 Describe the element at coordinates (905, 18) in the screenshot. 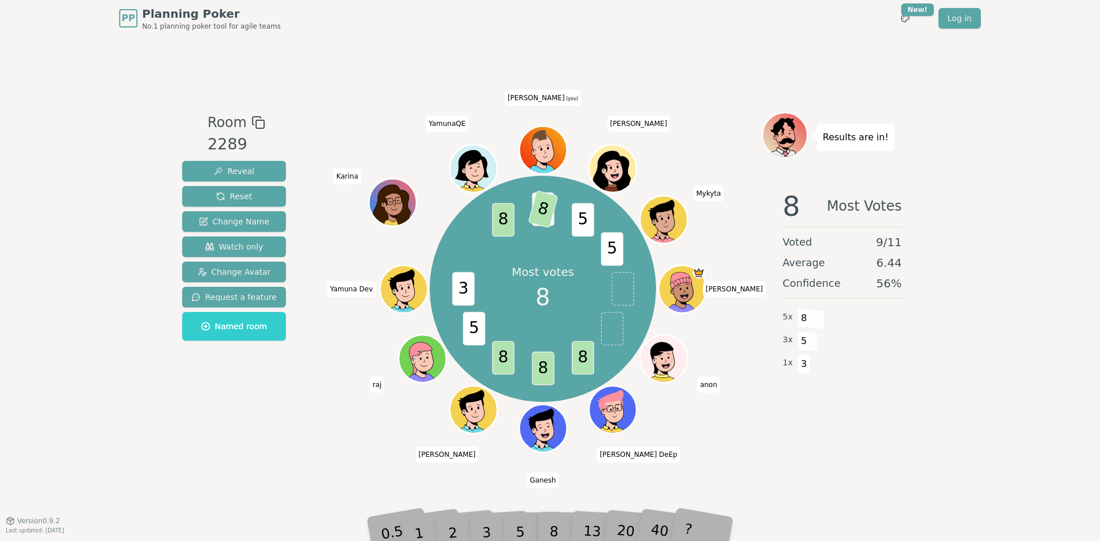

I see `button: New!` at that location.